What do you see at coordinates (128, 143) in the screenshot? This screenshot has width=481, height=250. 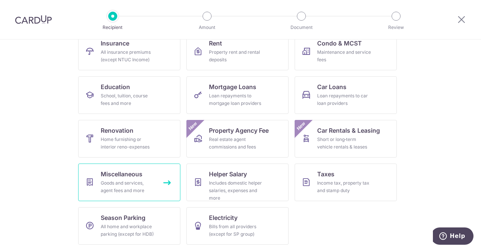 I see `div: Home furnishing or interior reno-expenses` at bounding box center [128, 143].